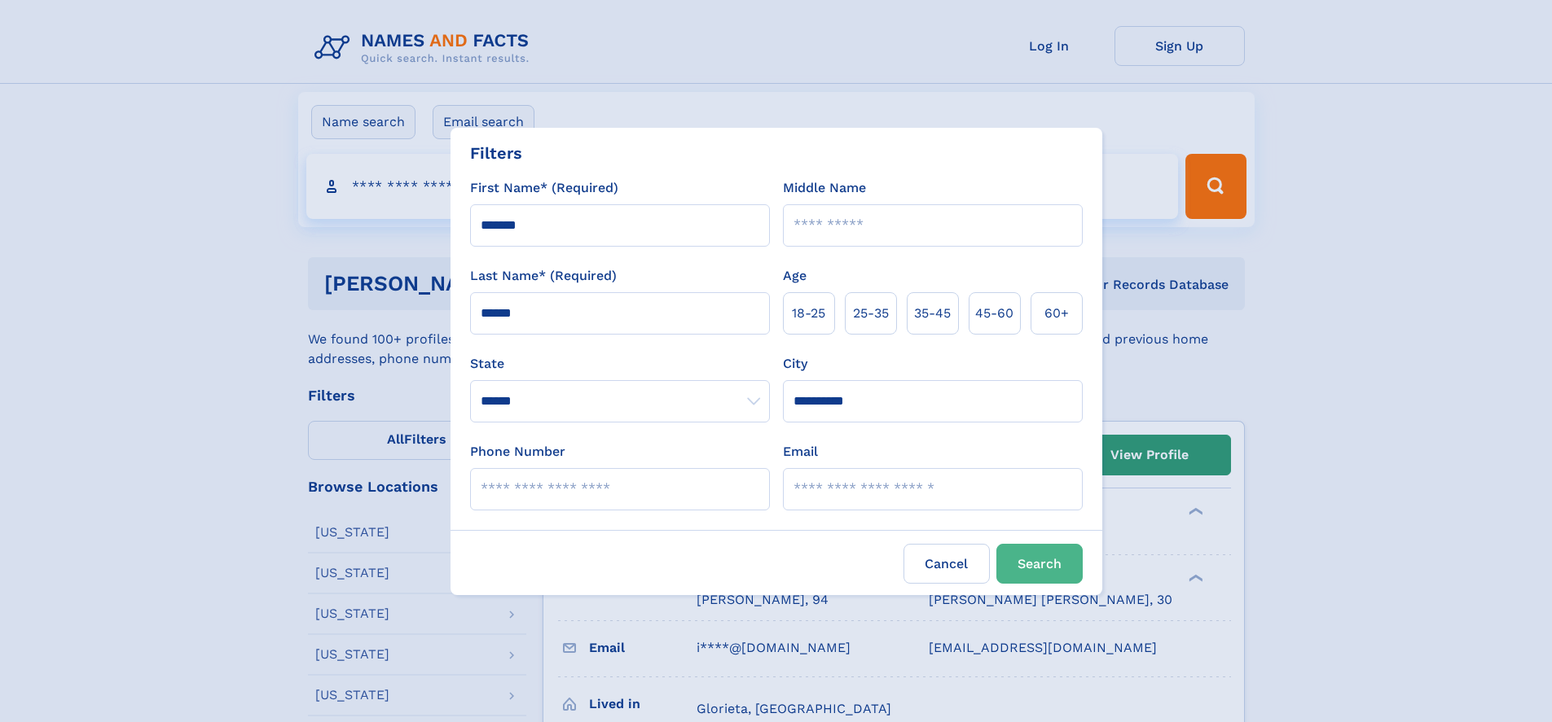  What do you see at coordinates (544, 188) in the screenshot?
I see `label: First Name* (Required)` at bounding box center [544, 188].